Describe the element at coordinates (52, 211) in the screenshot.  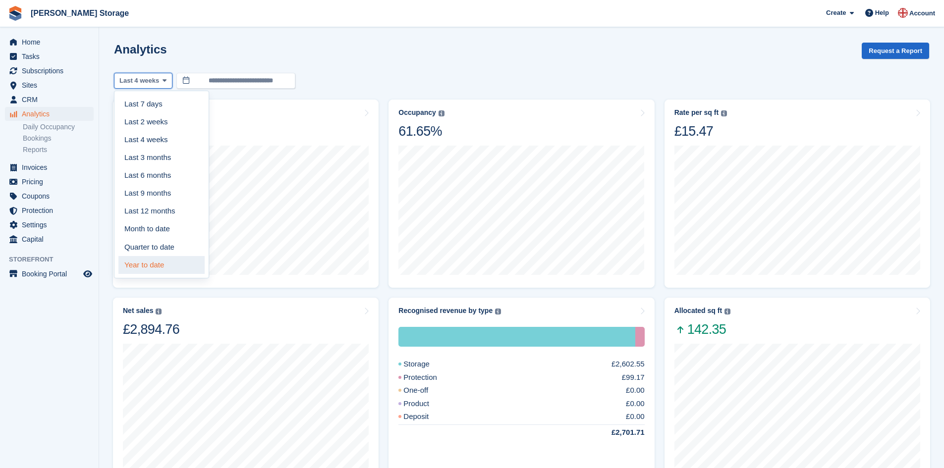
I see `span: Protection` at that location.